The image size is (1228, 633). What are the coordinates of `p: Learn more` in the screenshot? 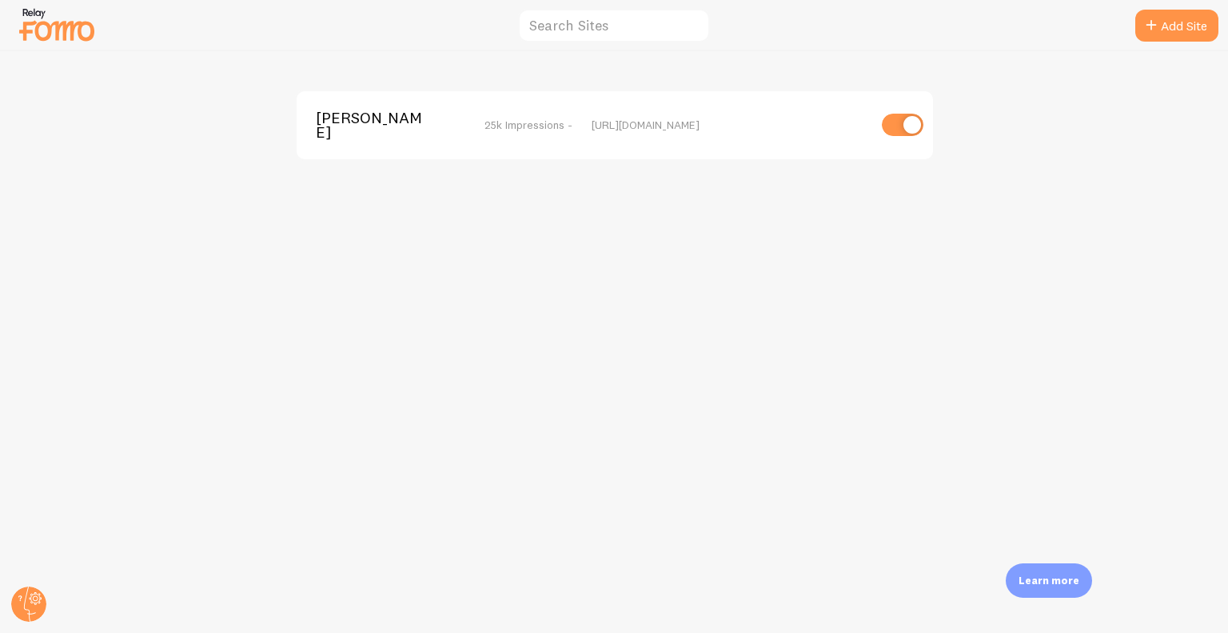 It's located at (1049, 580).